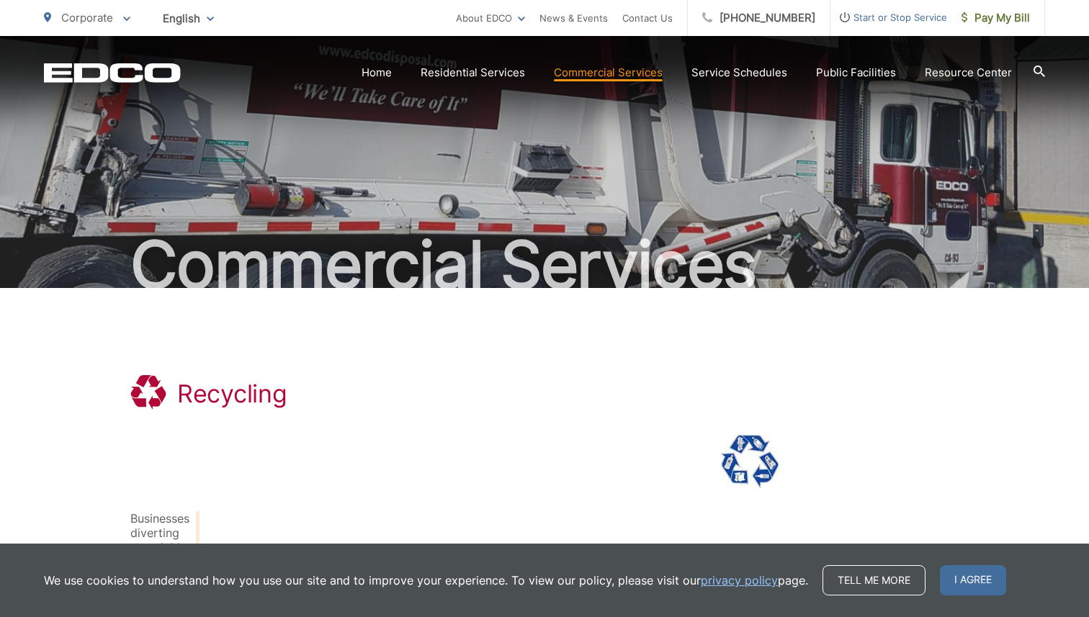 This screenshot has height=617, width=1089. What do you see at coordinates (648, 18) in the screenshot?
I see `a: Contact Us` at bounding box center [648, 18].